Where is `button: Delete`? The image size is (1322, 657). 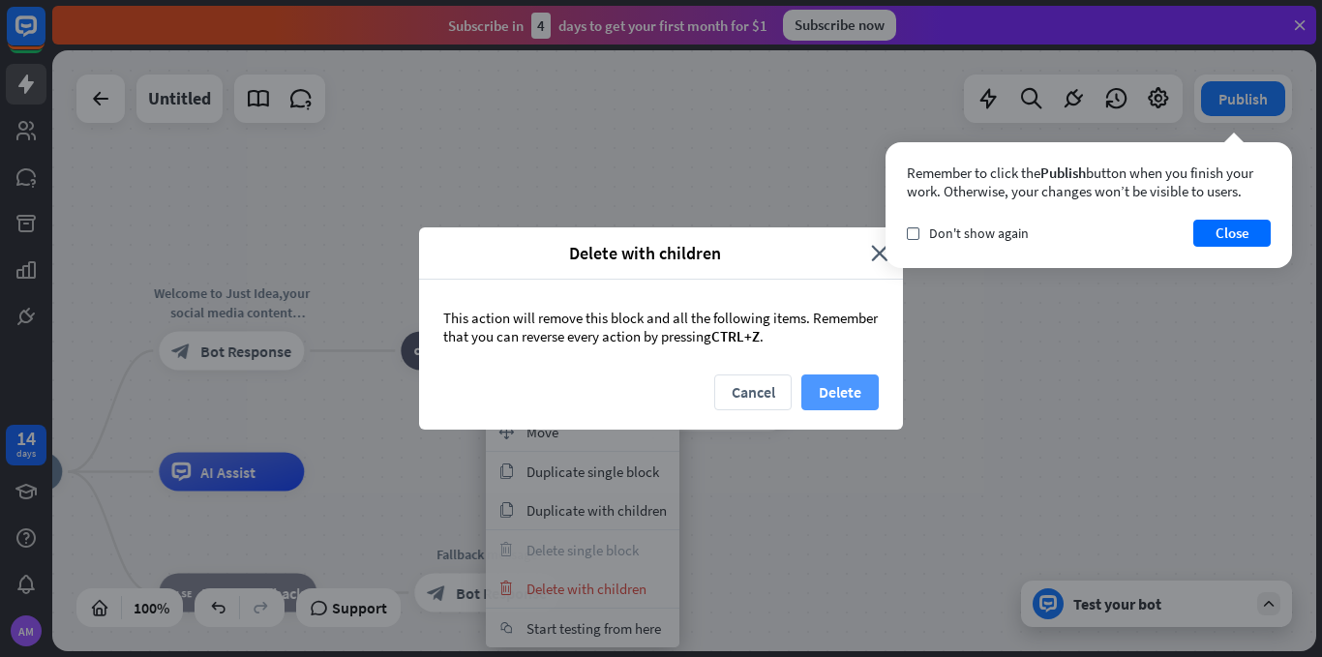 button: Delete is located at coordinates (840, 392).